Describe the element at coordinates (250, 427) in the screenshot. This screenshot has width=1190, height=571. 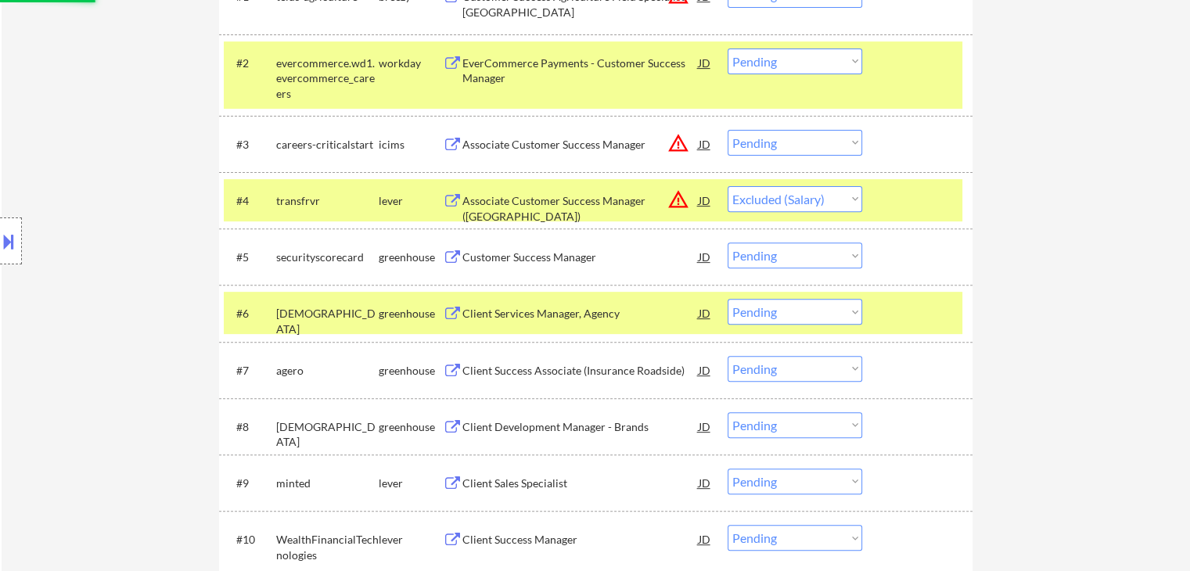
I see `div: #8` at that location.